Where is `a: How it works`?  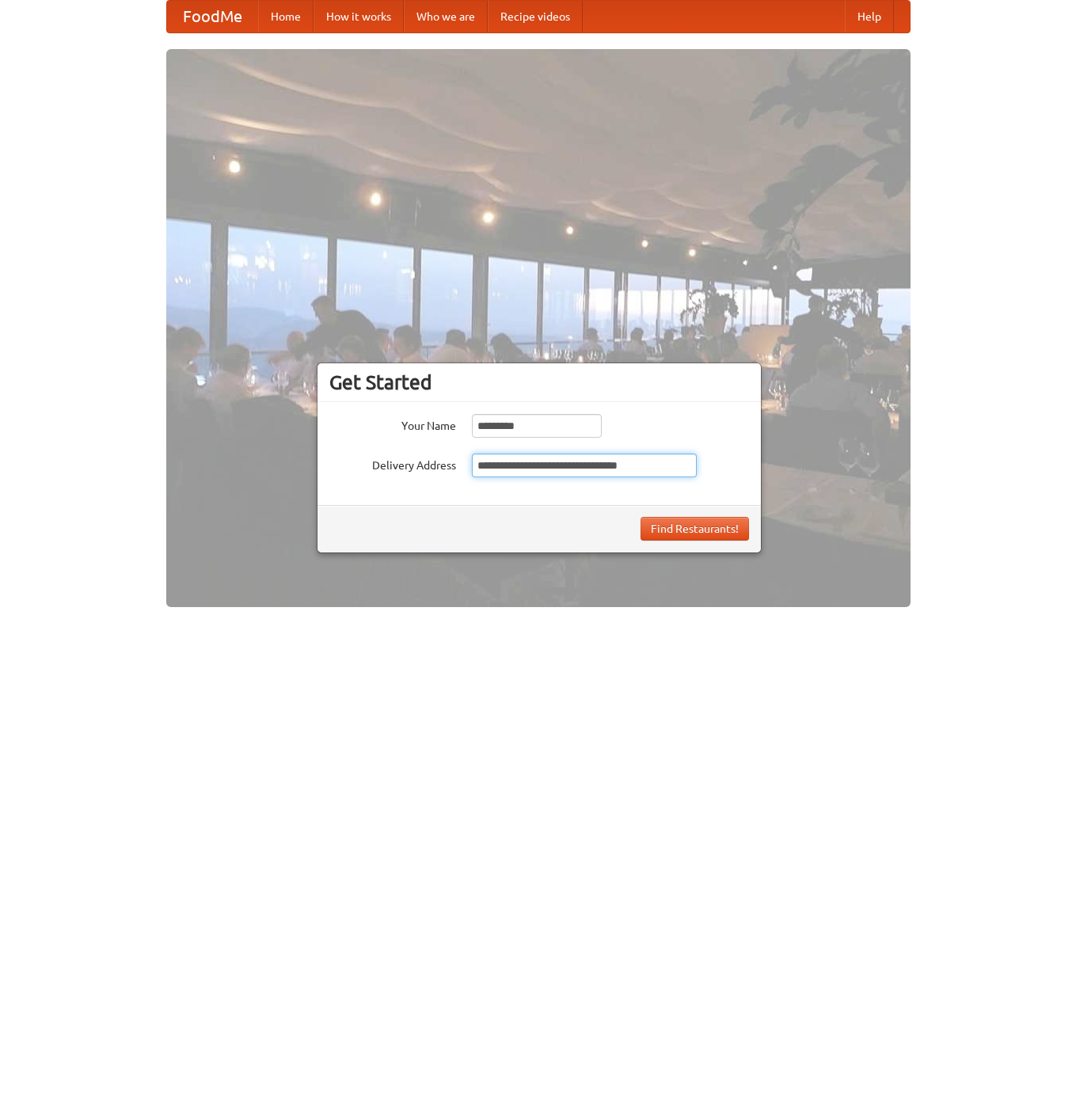
a: How it works is located at coordinates (359, 17).